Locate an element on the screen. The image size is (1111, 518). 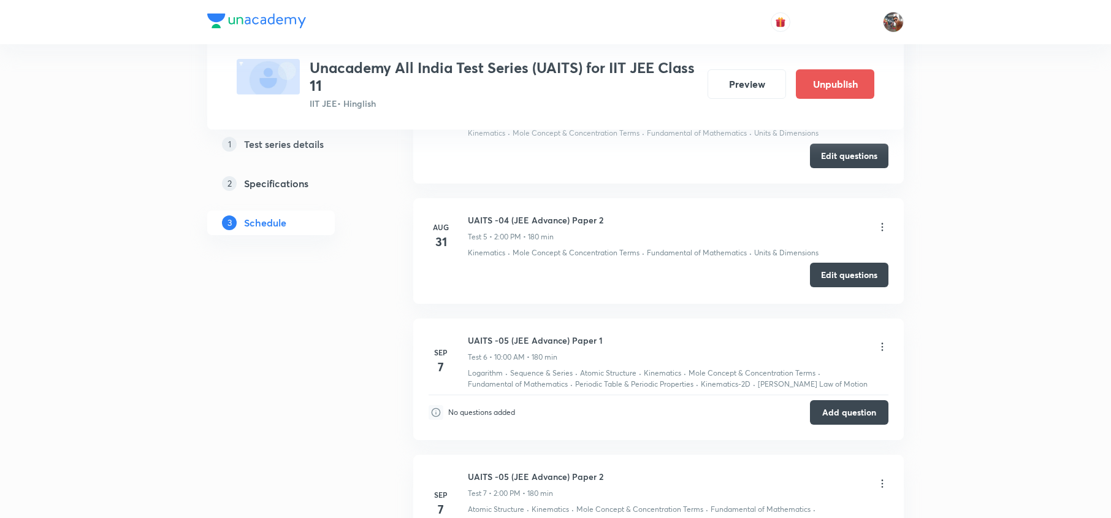
img: infoIcon is located at coordinates (436, 412).